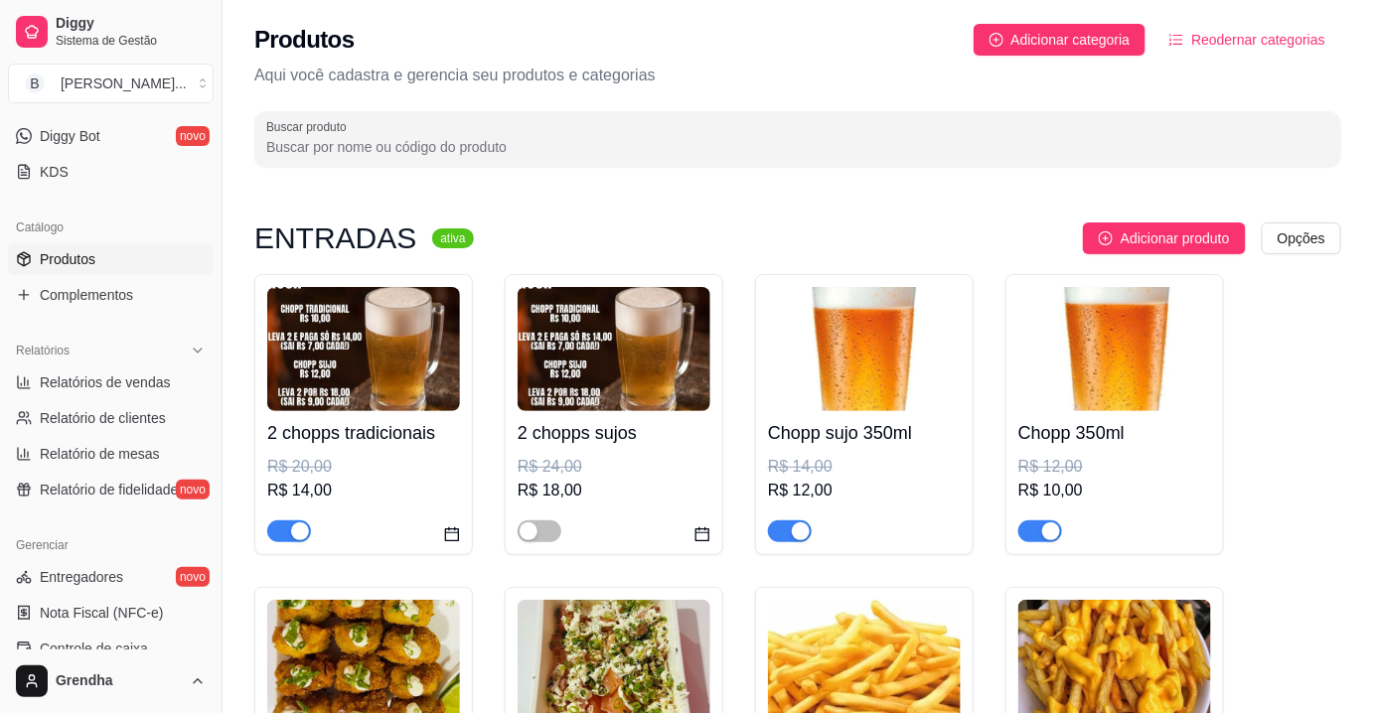 Image resolution: width=1373 pixels, height=713 pixels. What do you see at coordinates (86, 295) in the screenshot?
I see `span: Complementos` at bounding box center [86, 295].